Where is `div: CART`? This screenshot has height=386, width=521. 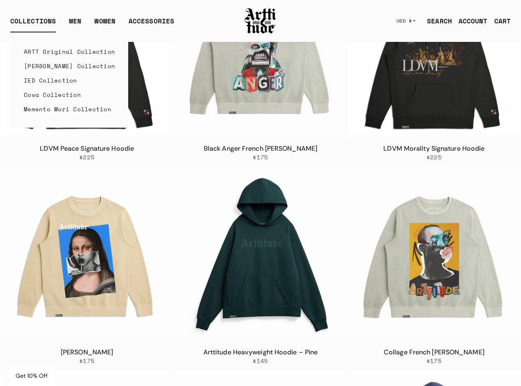
div: CART is located at coordinates (503, 21).